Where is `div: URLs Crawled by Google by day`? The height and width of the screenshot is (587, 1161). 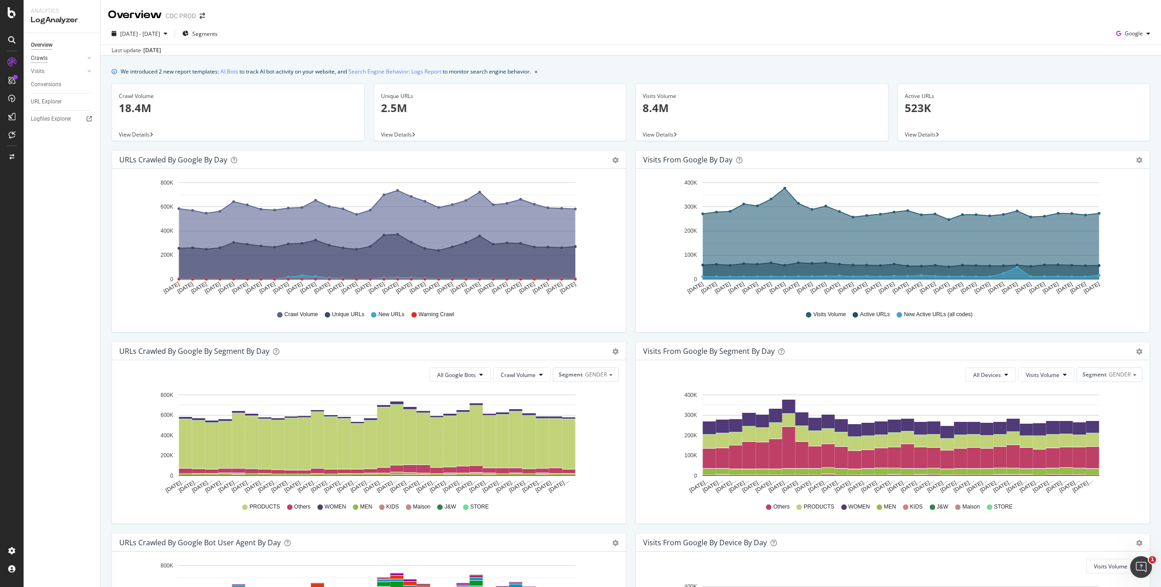 div: URLs Crawled by Google by day is located at coordinates (173, 160).